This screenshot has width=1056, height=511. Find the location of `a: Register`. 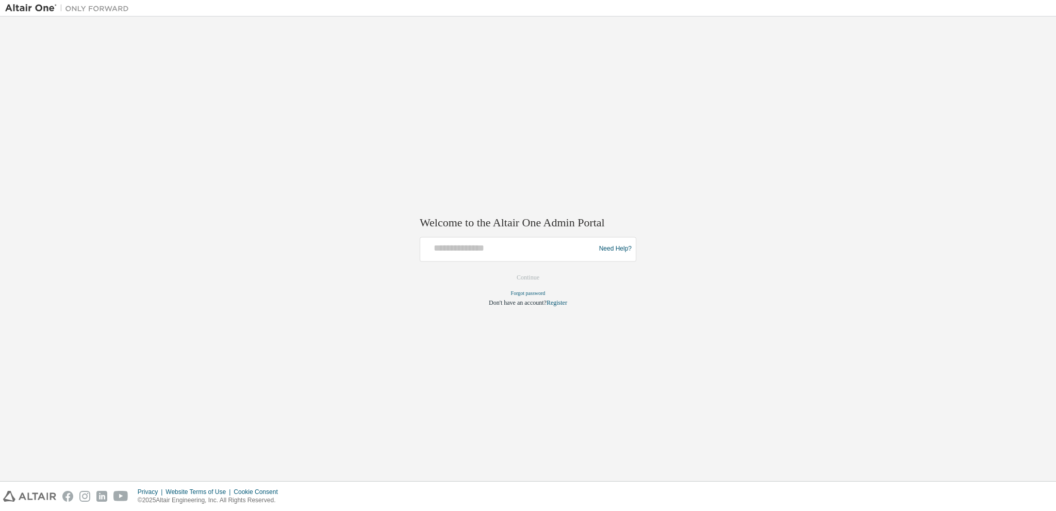

a: Register is located at coordinates (557, 303).